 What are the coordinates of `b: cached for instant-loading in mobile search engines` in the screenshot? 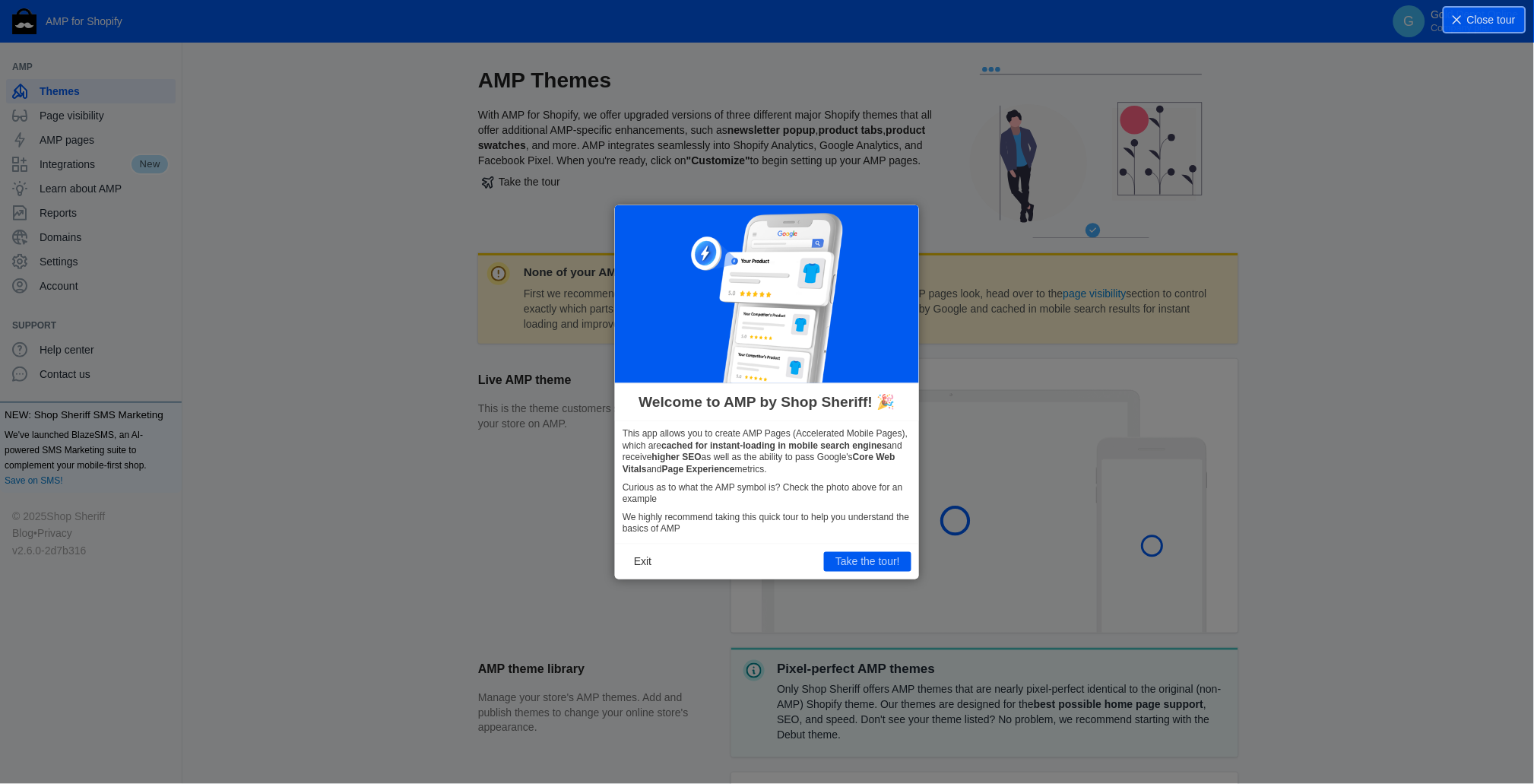 It's located at (773, 446).